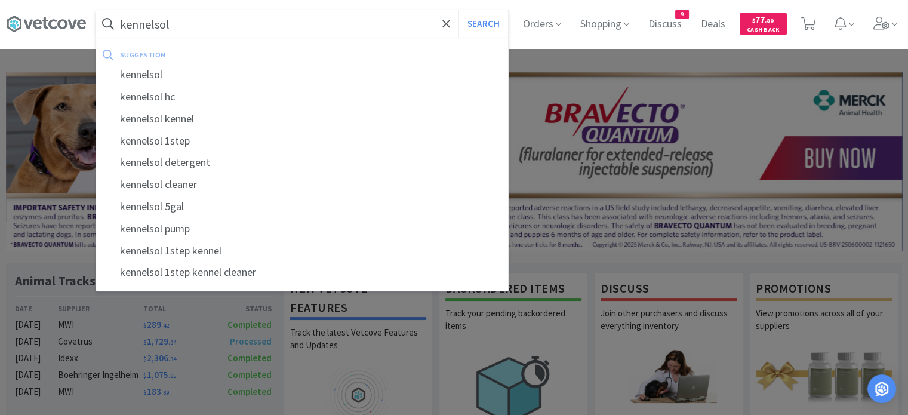 The height and width of the screenshot is (415, 908). I want to click on div: kennelsol, so click(302, 75).